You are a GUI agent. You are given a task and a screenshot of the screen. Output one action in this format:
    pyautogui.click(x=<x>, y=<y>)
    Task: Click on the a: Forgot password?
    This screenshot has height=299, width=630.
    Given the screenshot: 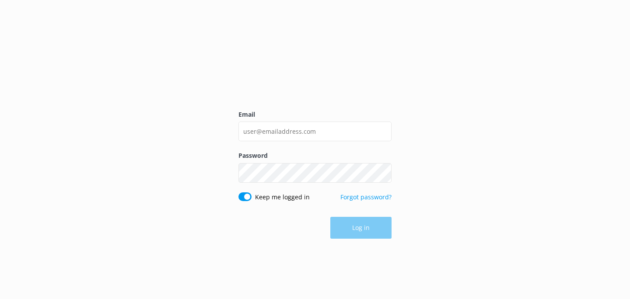 What is the action you would take?
    pyautogui.click(x=366, y=197)
    